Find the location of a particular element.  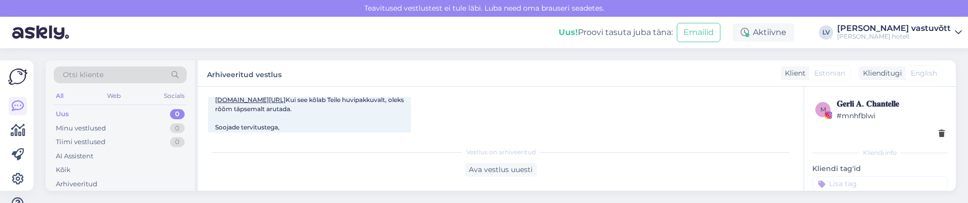

span: Otsi kliente is located at coordinates (83, 75).